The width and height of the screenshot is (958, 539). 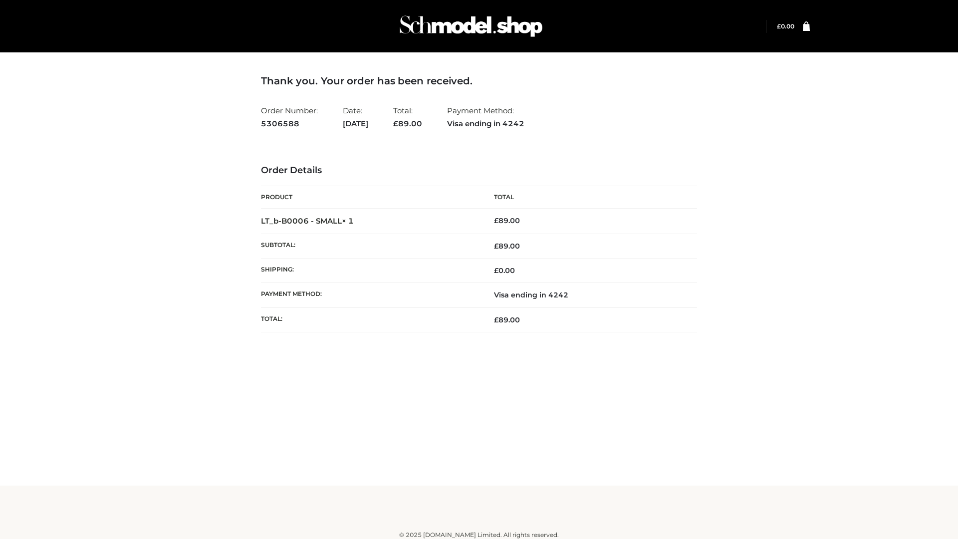 I want to click on strong: 5306588, so click(x=289, y=124).